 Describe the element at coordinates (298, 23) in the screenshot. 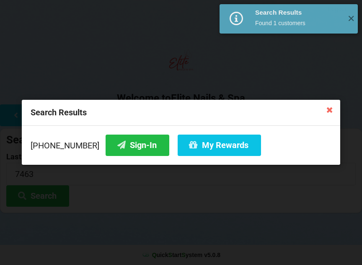

I see `div: Found 1 customers` at that location.